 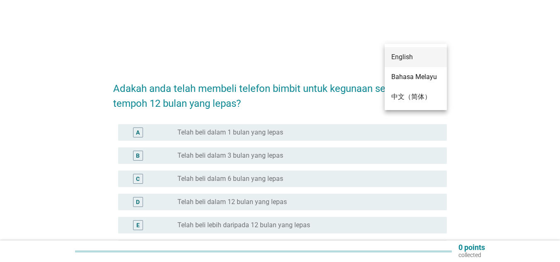 What do you see at coordinates (280, 92) in the screenshot?
I see `h2: Adakah anda telah membeli telefon bimbit untuk kegunaan sendiri dalam tempoh 12 bulan yang lepas?` at bounding box center [280, 92].